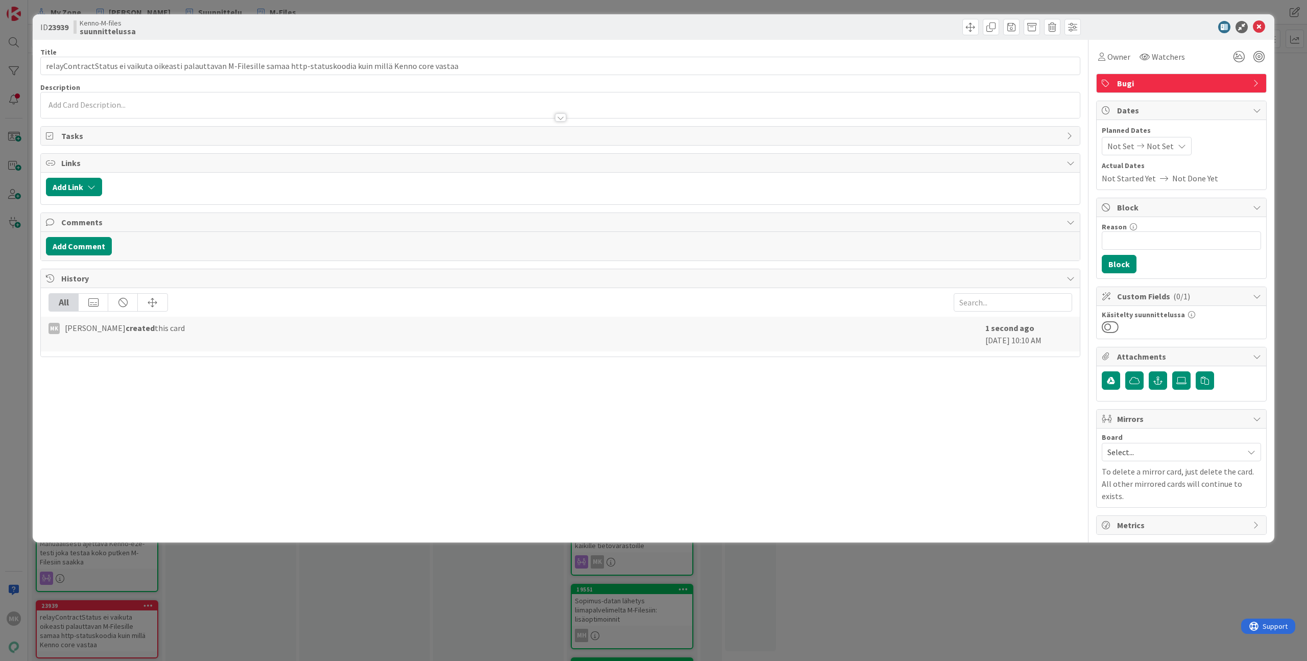 The width and height of the screenshot is (1307, 661). Describe the element at coordinates (1181, 483) in the screenshot. I see `p: To delete a mirror card, just delete the card. All other mirrored cards will continue to exists.` at that location.